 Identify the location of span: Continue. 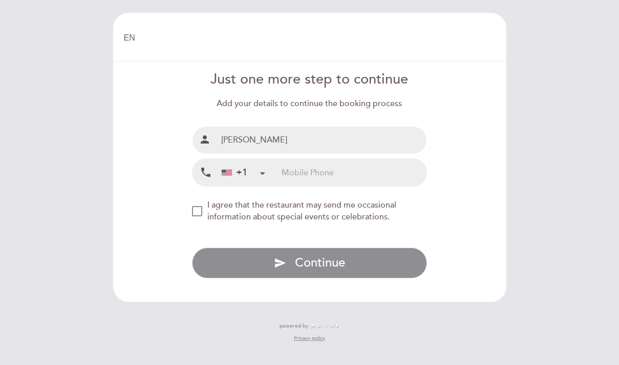
(320, 262).